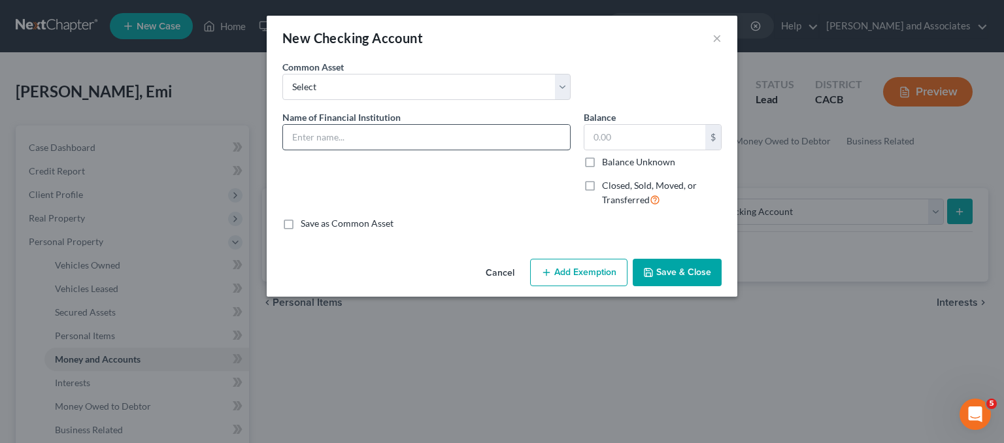 The height and width of the screenshot is (443, 1004). Describe the element at coordinates (426, 137) in the screenshot. I see `input: Enter name...` at that location.